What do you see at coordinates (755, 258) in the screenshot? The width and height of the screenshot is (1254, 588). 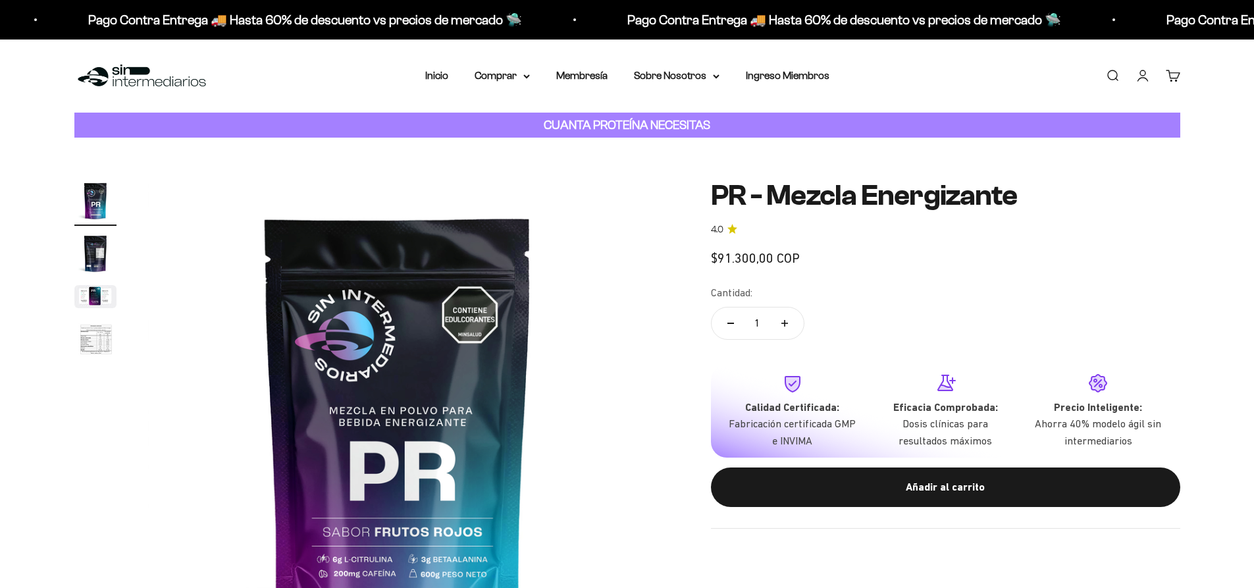 I see `sale-price: $91.300,00 COP` at bounding box center [755, 258].